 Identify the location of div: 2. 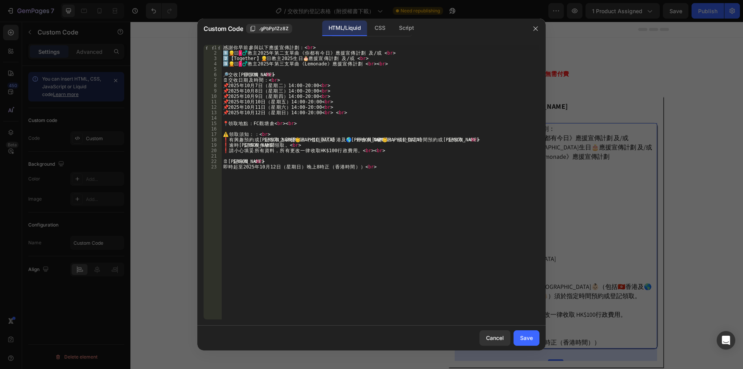
(212, 53).